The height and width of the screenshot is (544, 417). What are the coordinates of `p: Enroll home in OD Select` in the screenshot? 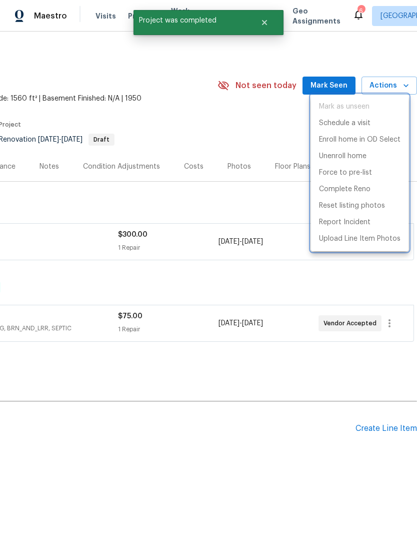 It's located at (360, 140).